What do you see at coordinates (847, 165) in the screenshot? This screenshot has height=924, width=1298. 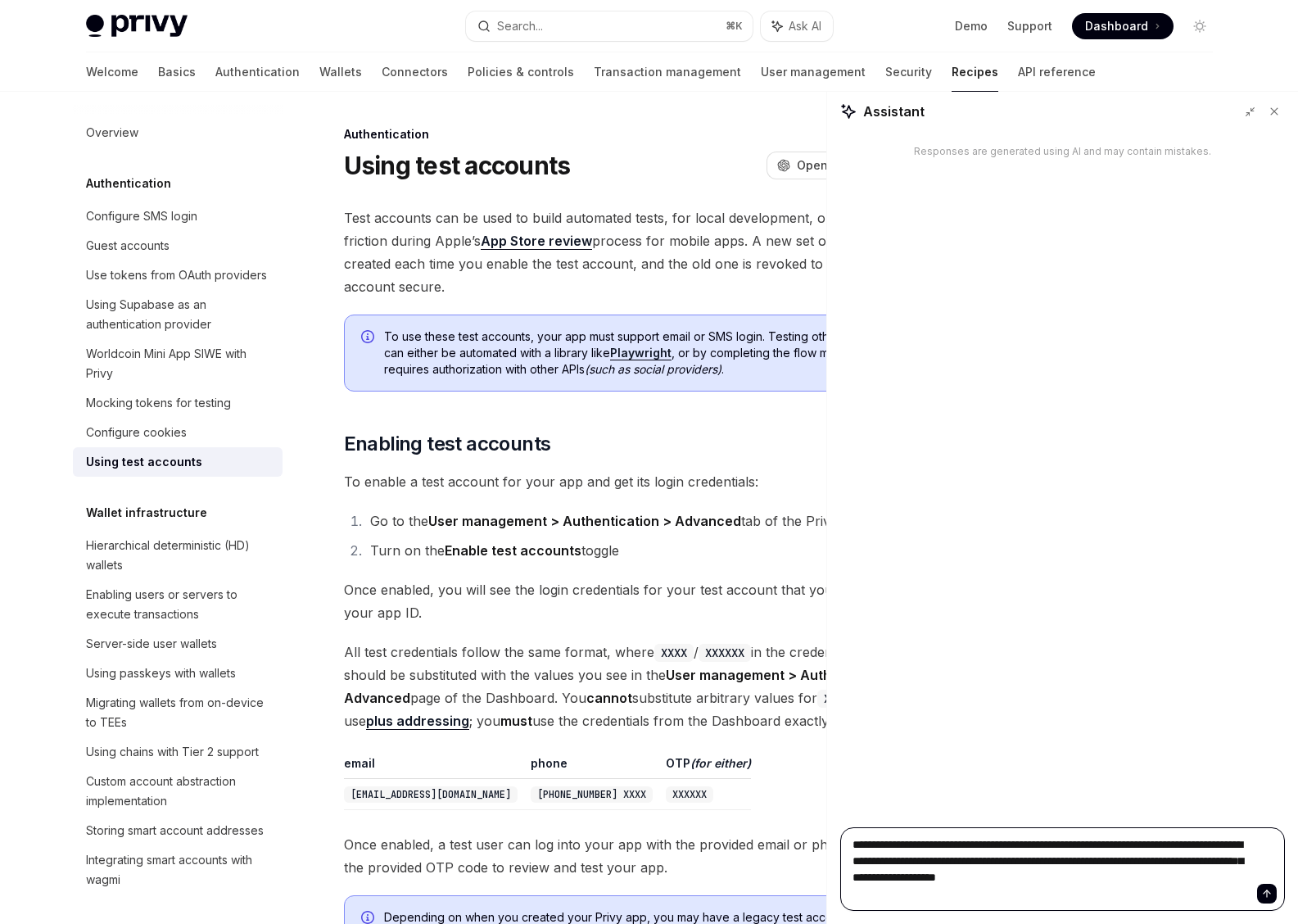 I see `span: Open in ChatGPT` at bounding box center [847, 165].